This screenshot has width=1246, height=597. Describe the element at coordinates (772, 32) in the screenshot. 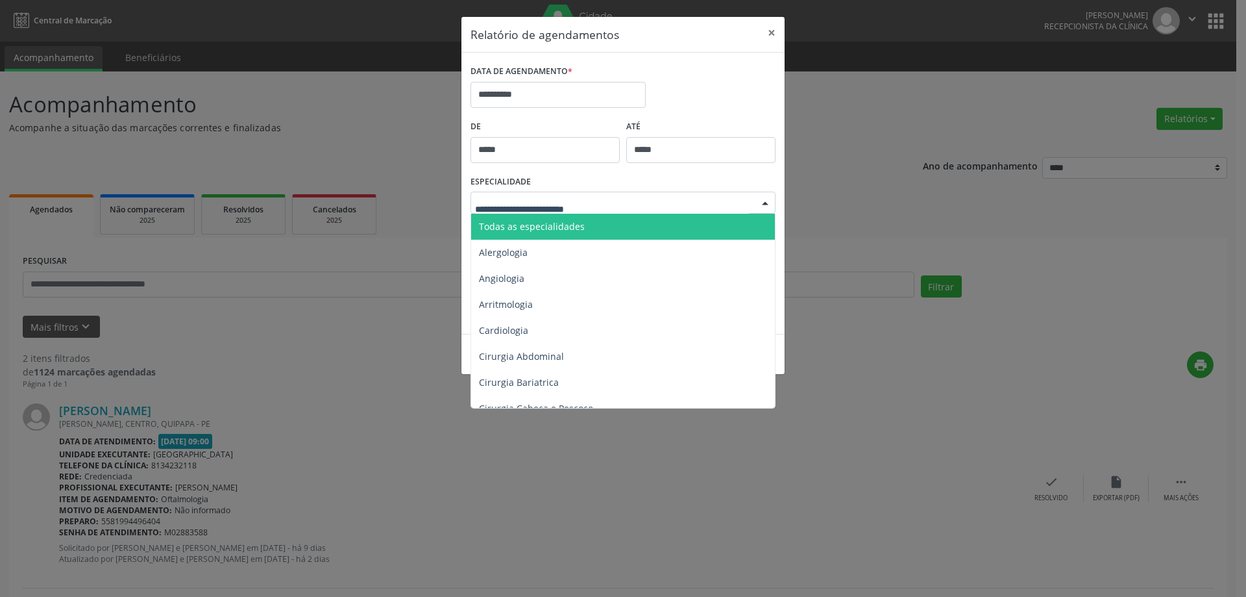

I see `button: Close` at that location.